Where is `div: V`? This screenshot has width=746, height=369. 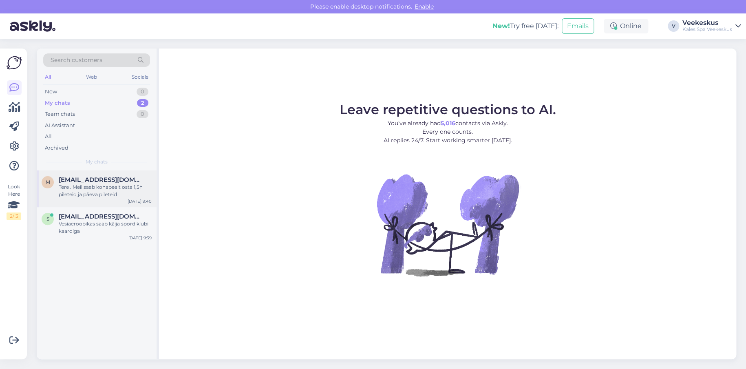 div: V is located at coordinates (673, 26).